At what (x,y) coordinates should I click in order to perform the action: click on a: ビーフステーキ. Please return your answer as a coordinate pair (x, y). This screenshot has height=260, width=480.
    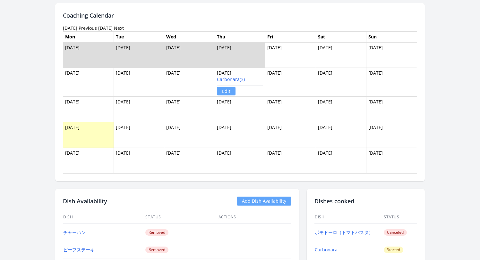
    Looking at the image, I should click on (79, 250).